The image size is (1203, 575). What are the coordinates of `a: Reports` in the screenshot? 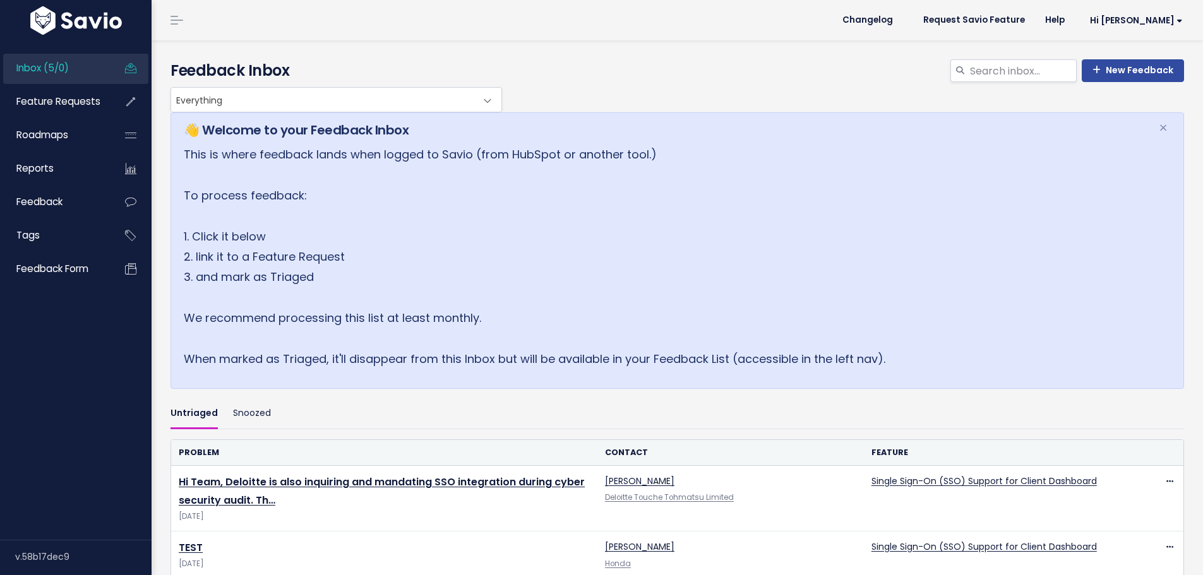 It's located at (54, 169).